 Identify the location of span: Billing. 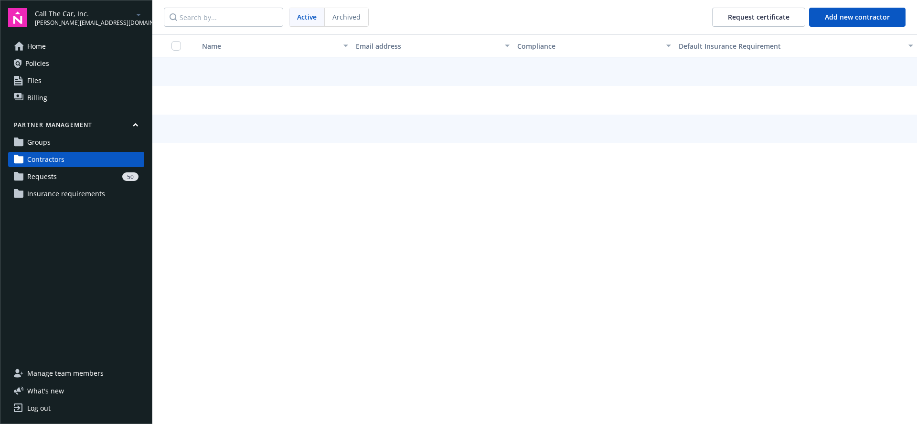
(37, 98).